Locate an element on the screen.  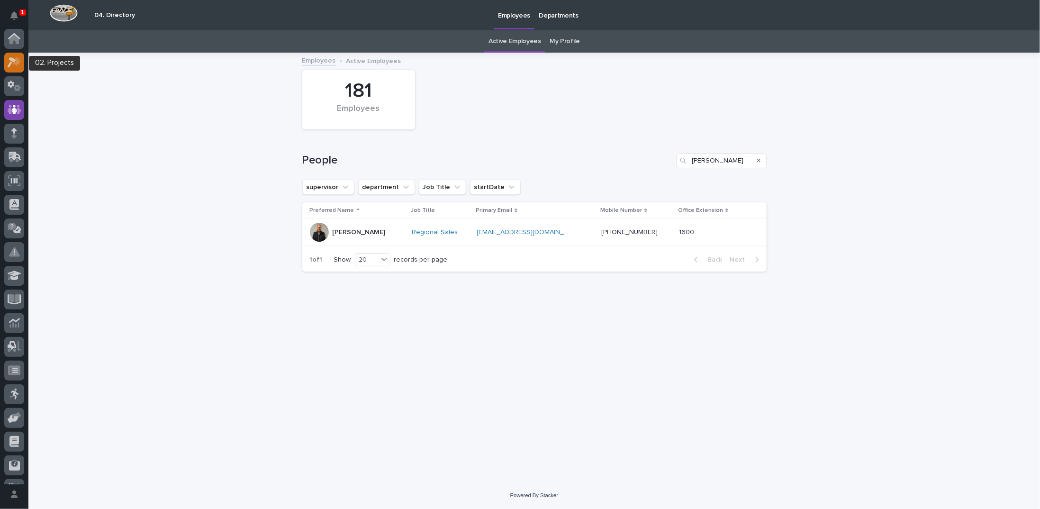
p: Active Employees is located at coordinates (374, 60).